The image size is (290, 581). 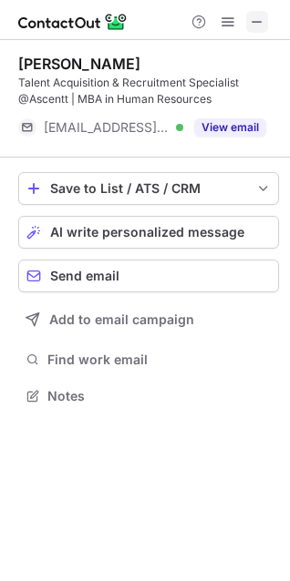 I want to click on div: Talent Acquisition & Recruitment Specialist @Ascentt | MBA in Human Resources, so click(x=148, y=91).